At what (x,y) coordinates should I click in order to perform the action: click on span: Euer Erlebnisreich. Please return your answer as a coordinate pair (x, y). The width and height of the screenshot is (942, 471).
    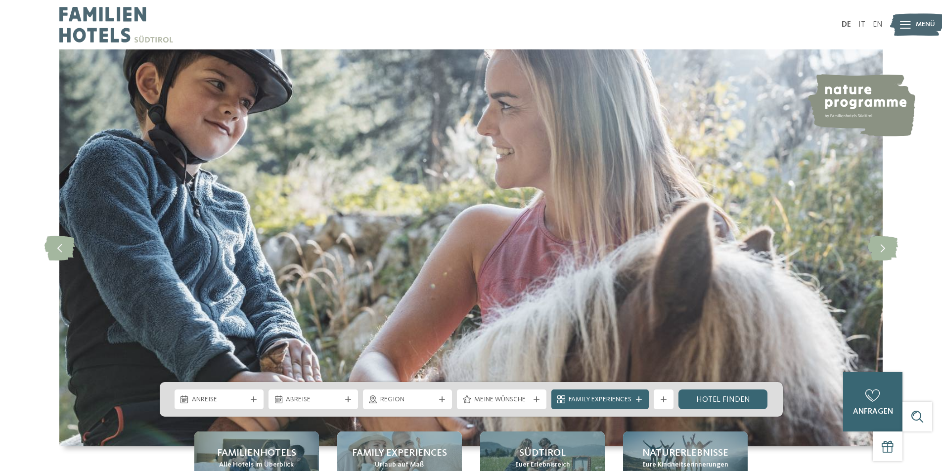
    Looking at the image, I should click on (542, 465).